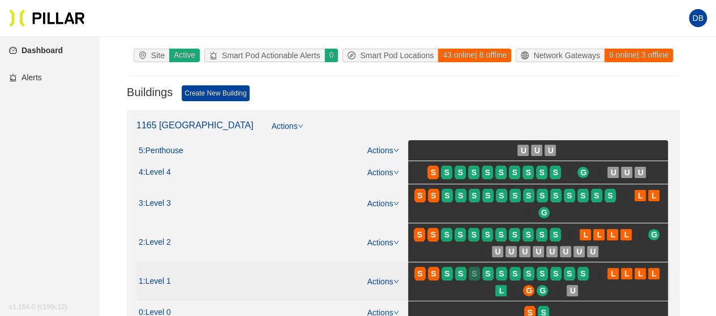  Describe the element at coordinates (157, 173) in the screenshot. I see `span: : Level 4` at that location.